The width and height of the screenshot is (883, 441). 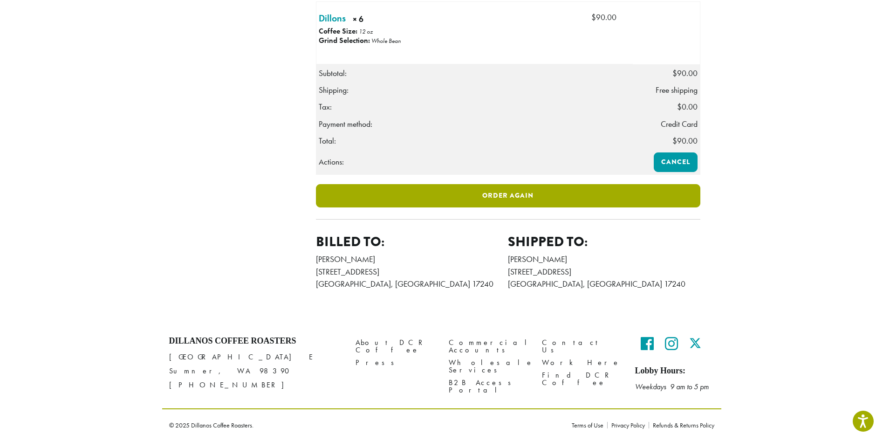 What do you see at coordinates (363, 425) in the screenshot?
I see `p: © 2025 Dillanos Coffee Roasters.` at bounding box center [363, 425].